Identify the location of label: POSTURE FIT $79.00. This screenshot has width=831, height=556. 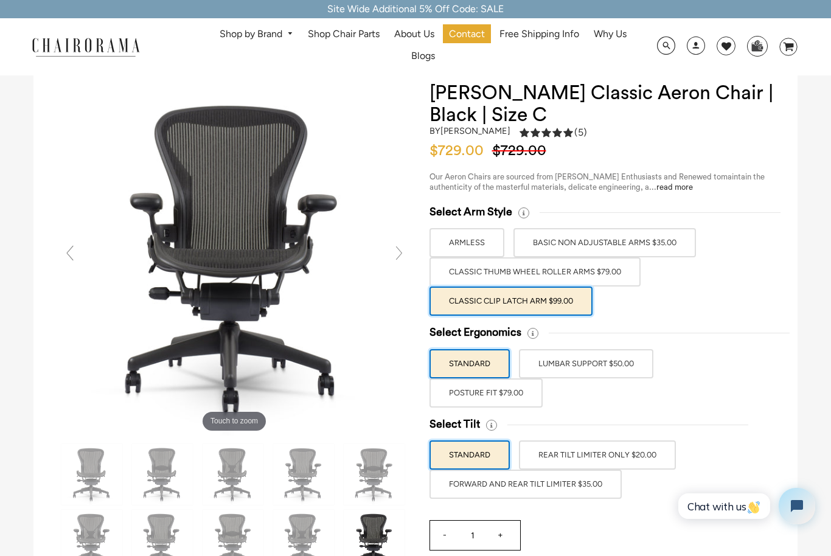
(486, 393).